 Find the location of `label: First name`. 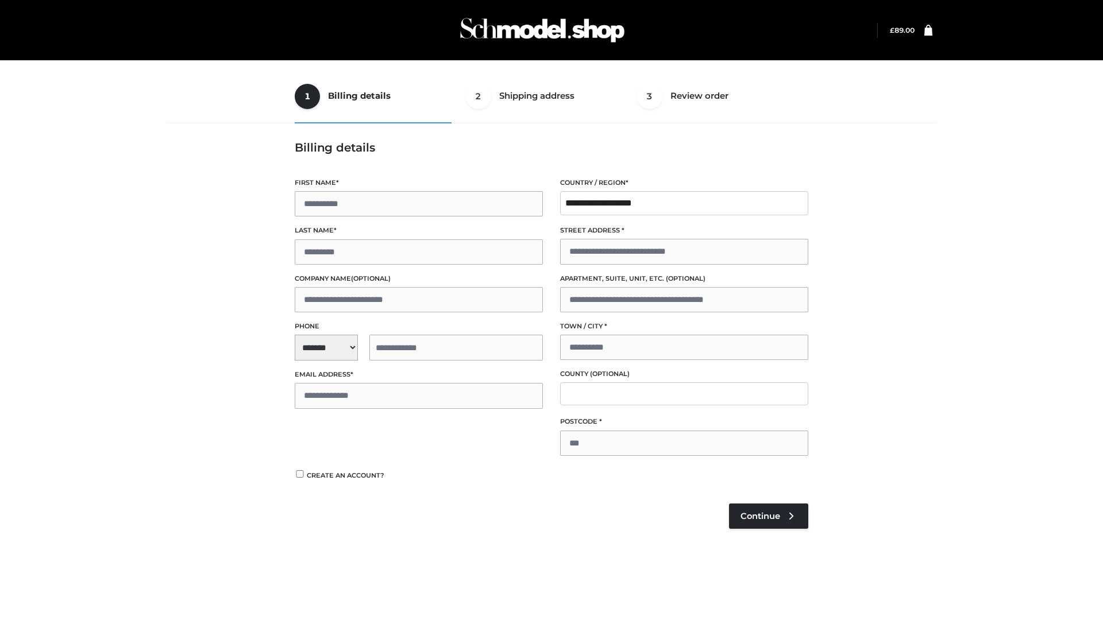

label: First name is located at coordinates (419, 183).